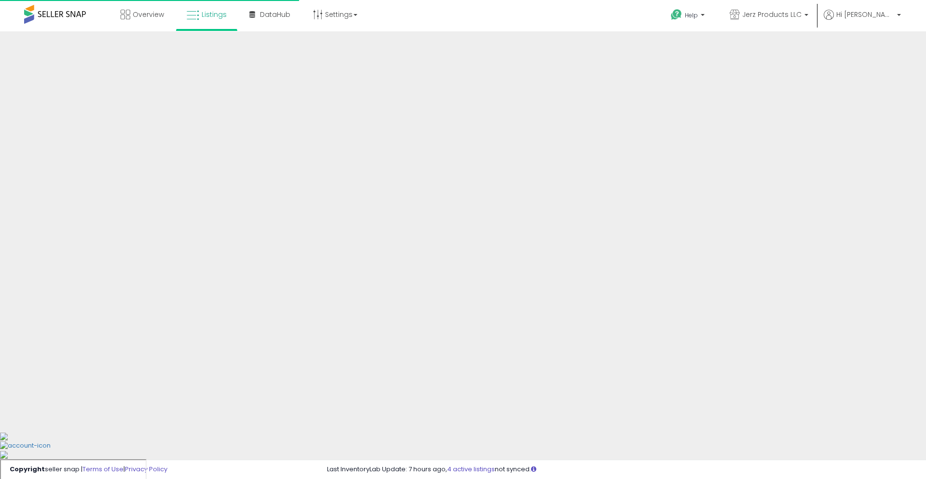 The image size is (926, 479). I want to click on span: Help, so click(691, 15).